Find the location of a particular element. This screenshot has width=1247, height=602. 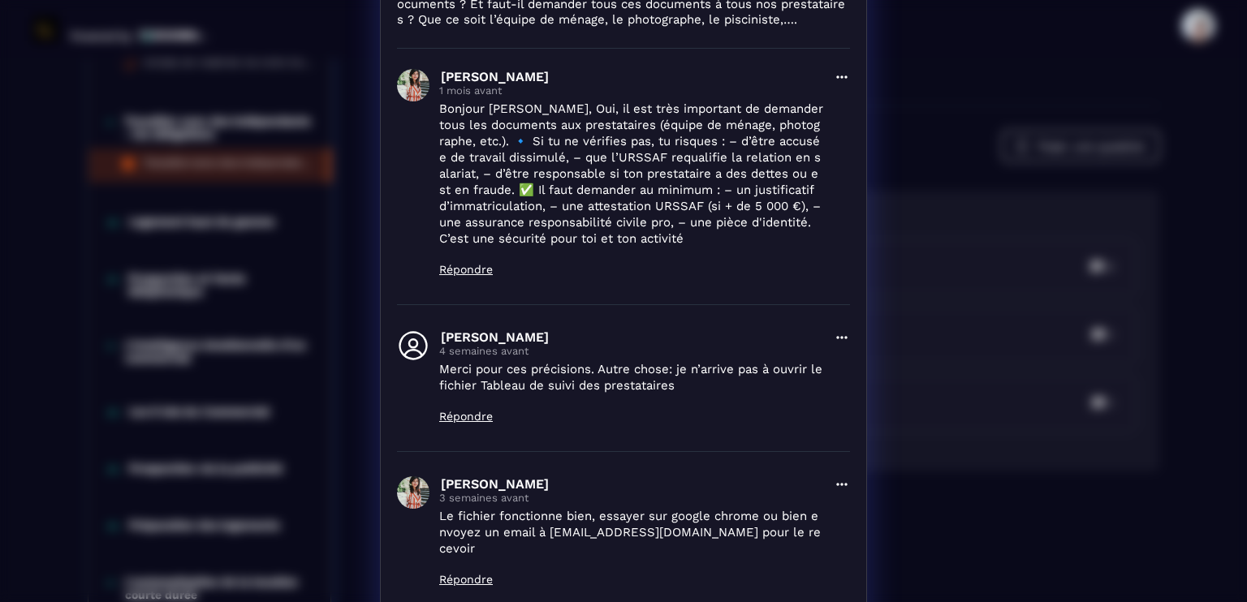

p: 4 semaines avant is located at coordinates (632, 351).